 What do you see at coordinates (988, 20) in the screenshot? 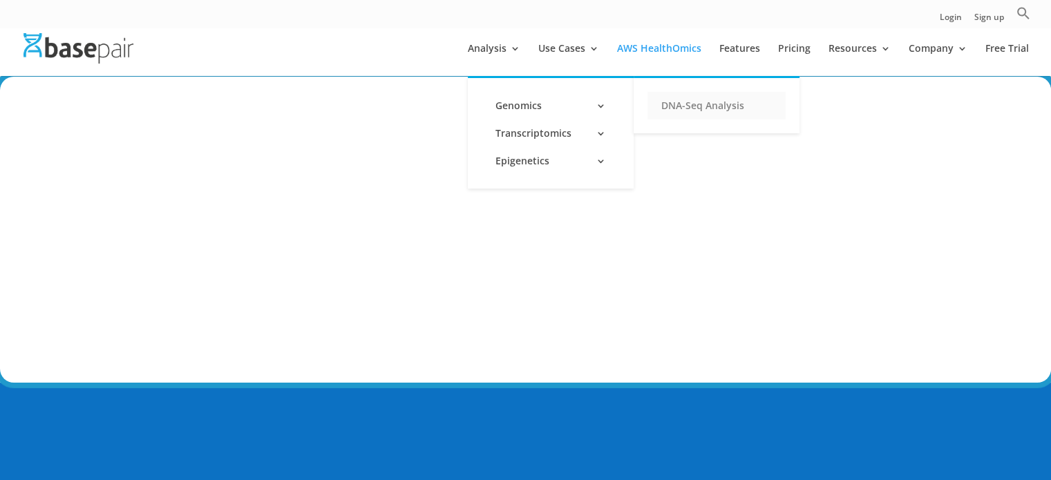
I see `a: Sign up` at bounding box center [988, 20].